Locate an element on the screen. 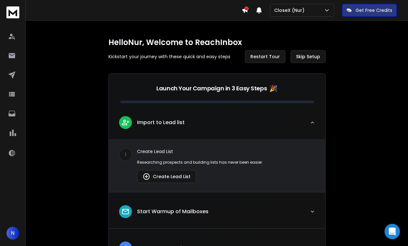  p: CloseX (Nur) is located at coordinates (290, 10).